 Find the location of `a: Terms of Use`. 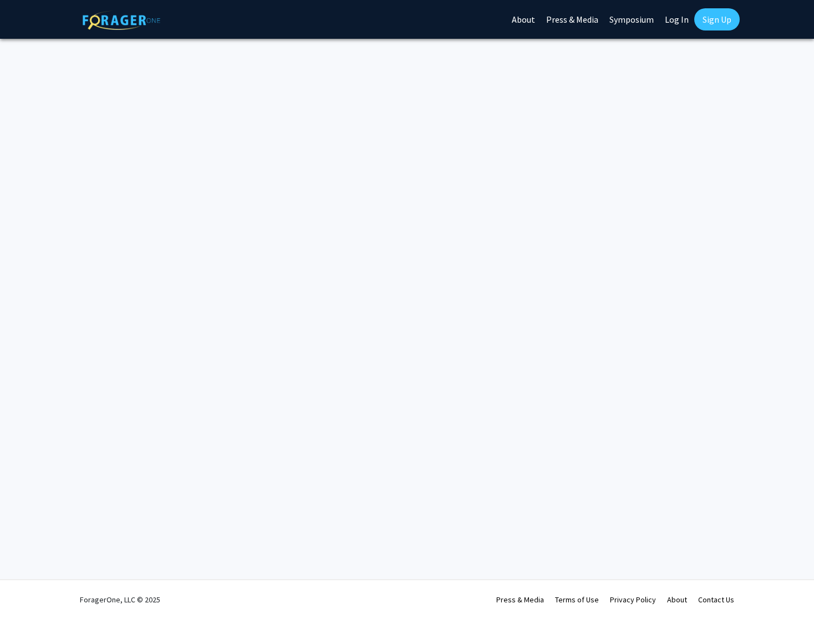

a: Terms of Use is located at coordinates (577, 600).